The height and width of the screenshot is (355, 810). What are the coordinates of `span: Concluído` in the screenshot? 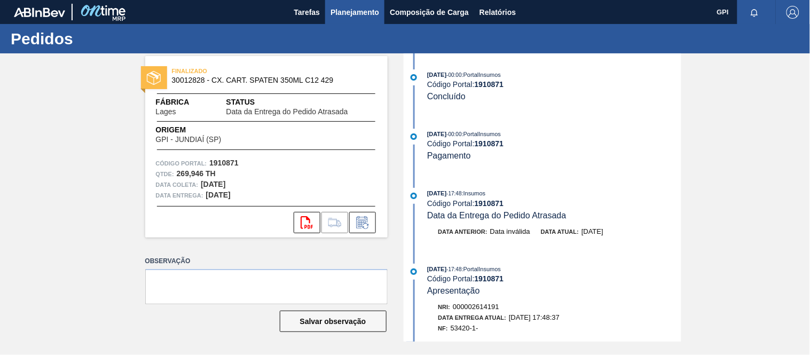 It's located at (446, 96).